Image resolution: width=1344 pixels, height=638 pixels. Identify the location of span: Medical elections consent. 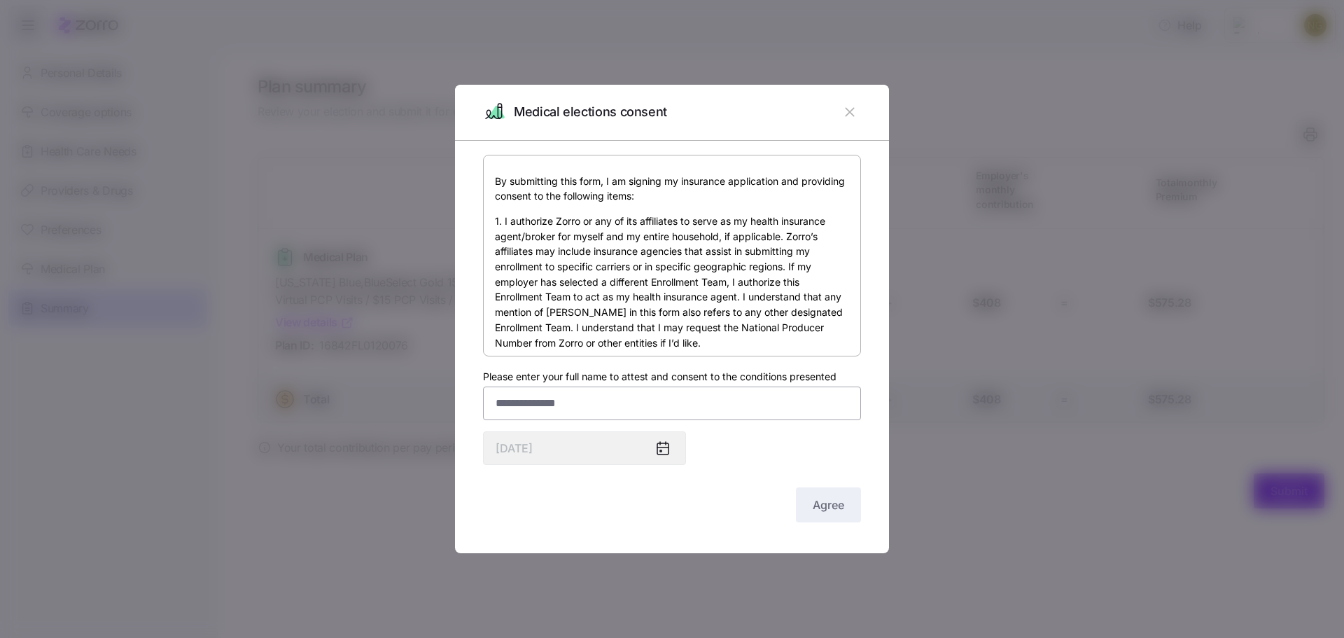
(590, 112).